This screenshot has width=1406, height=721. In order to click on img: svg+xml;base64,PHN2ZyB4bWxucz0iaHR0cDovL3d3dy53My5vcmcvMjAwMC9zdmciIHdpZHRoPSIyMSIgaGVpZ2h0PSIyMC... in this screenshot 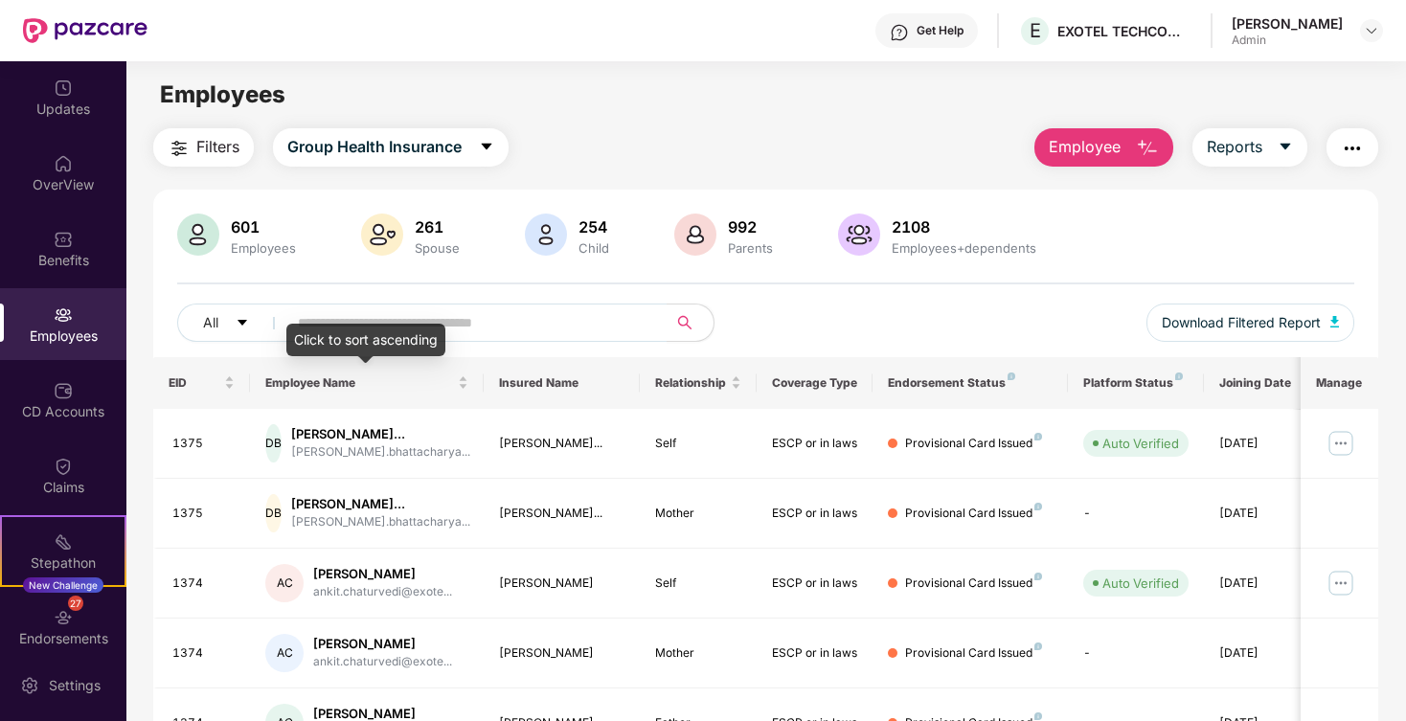, I will do `click(63, 542)`.